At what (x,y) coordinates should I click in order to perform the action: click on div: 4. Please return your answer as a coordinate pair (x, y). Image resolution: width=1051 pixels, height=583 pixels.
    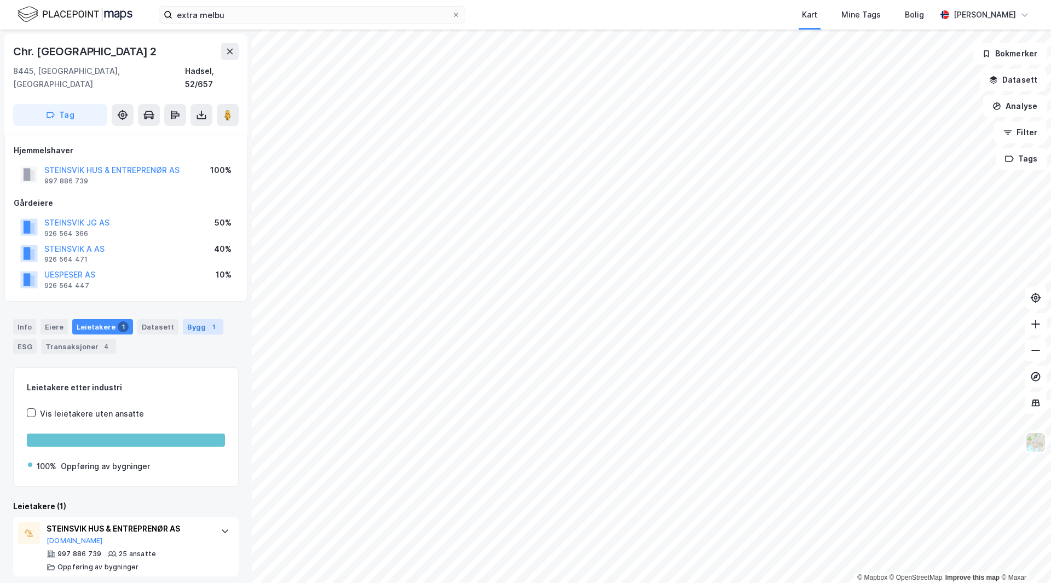
    Looking at the image, I should click on (106, 347).